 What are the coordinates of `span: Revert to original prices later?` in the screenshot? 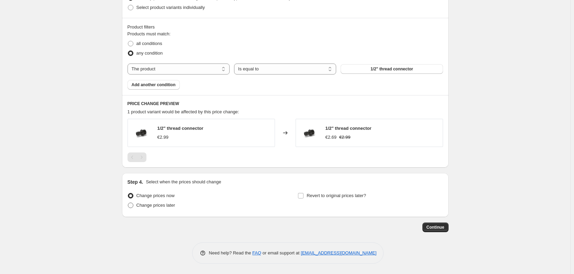 It's located at (336, 195).